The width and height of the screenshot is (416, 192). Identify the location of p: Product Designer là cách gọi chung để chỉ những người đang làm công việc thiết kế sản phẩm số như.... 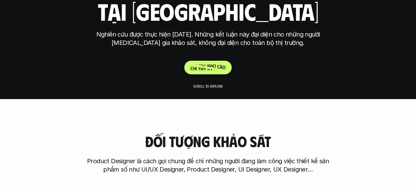
(208, 165).